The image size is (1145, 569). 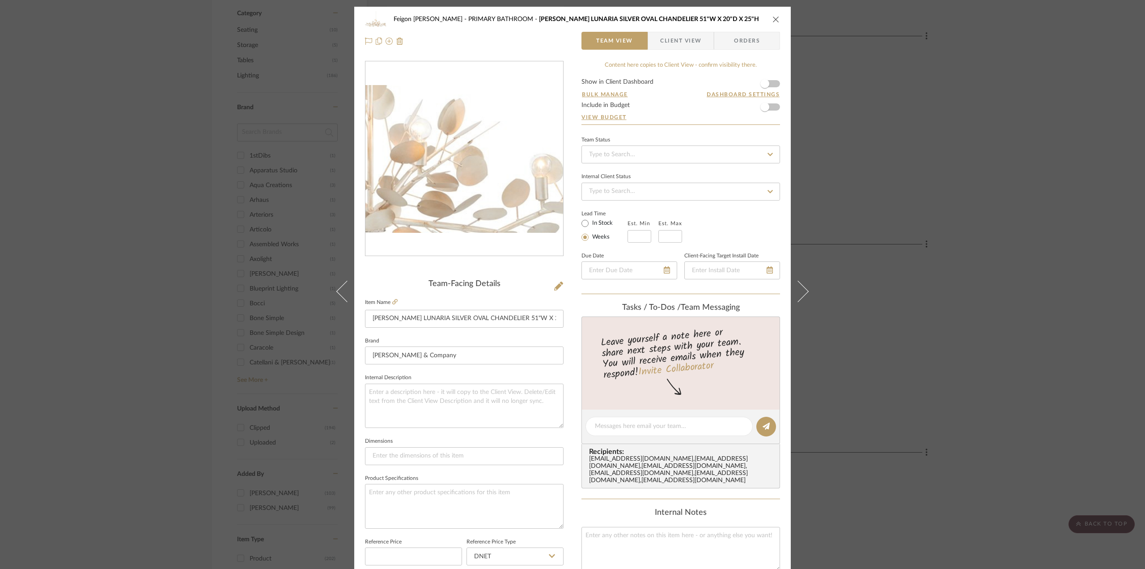 I want to click on mat-radio-group: Select item type, so click(x=604, y=230).